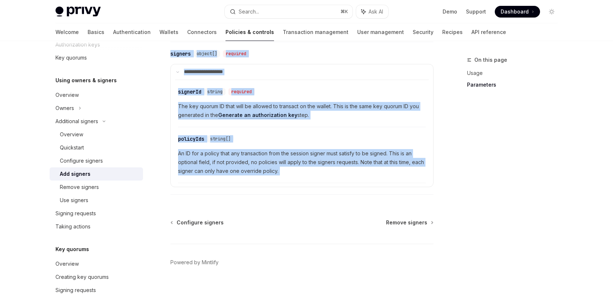 This screenshot has height=307, width=613. I want to click on div: Quickstart, so click(72, 148).